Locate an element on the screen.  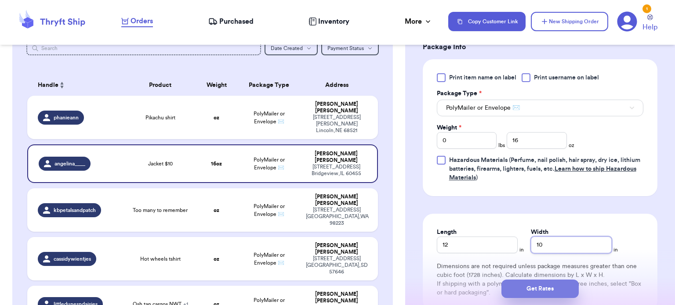
label: Weight is located at coordinates (449, 128).